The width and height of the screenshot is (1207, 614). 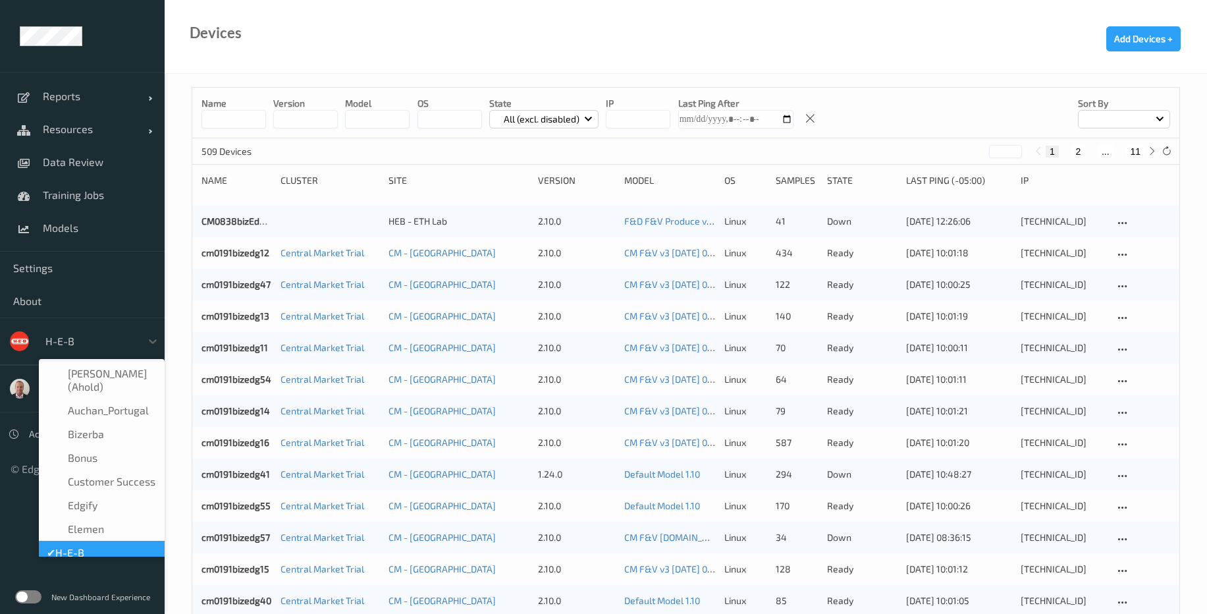 I want to click on a: cm0191bizedg55, so click(x=236, y=505).